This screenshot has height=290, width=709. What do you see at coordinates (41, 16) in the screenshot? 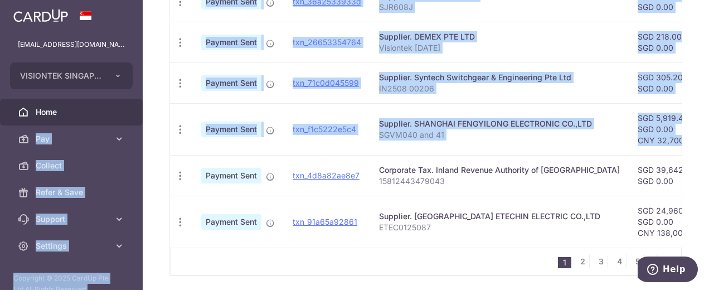
I see `img: CardUp` at bounding box center [41, 16].